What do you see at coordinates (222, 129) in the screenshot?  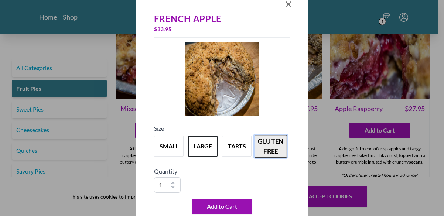 I see `h5: Size` at bounding box center [222, 129].